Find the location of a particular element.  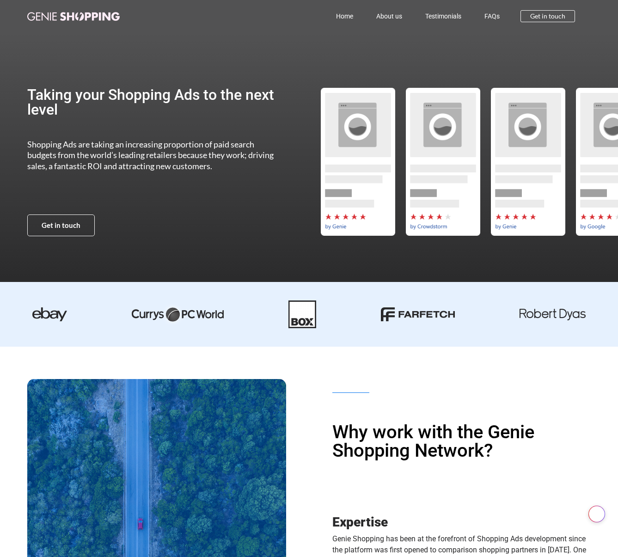

img: Box-01 is located at coordinates (303, 315).